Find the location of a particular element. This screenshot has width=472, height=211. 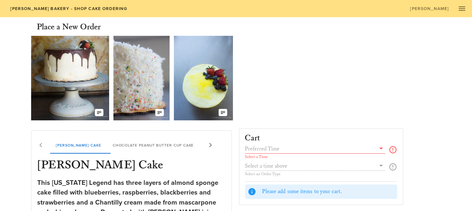

div: Select a Time is located at coordinates (315, 157).